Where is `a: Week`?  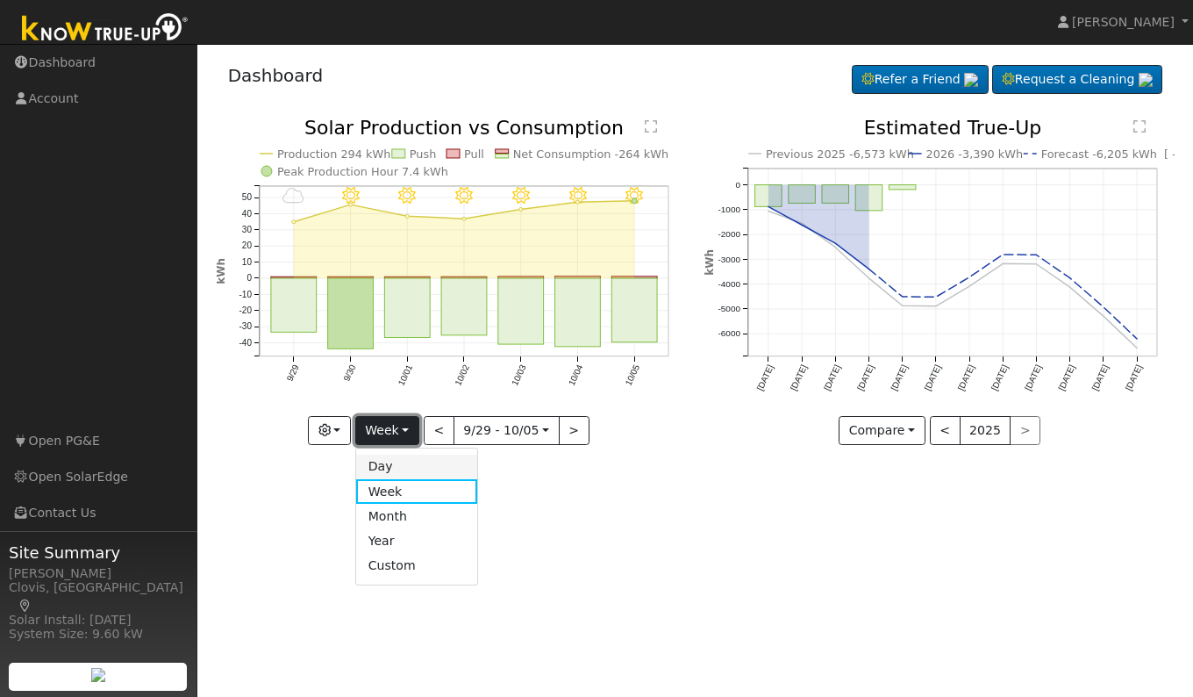 a: Week is located at coordinates (417, 491).